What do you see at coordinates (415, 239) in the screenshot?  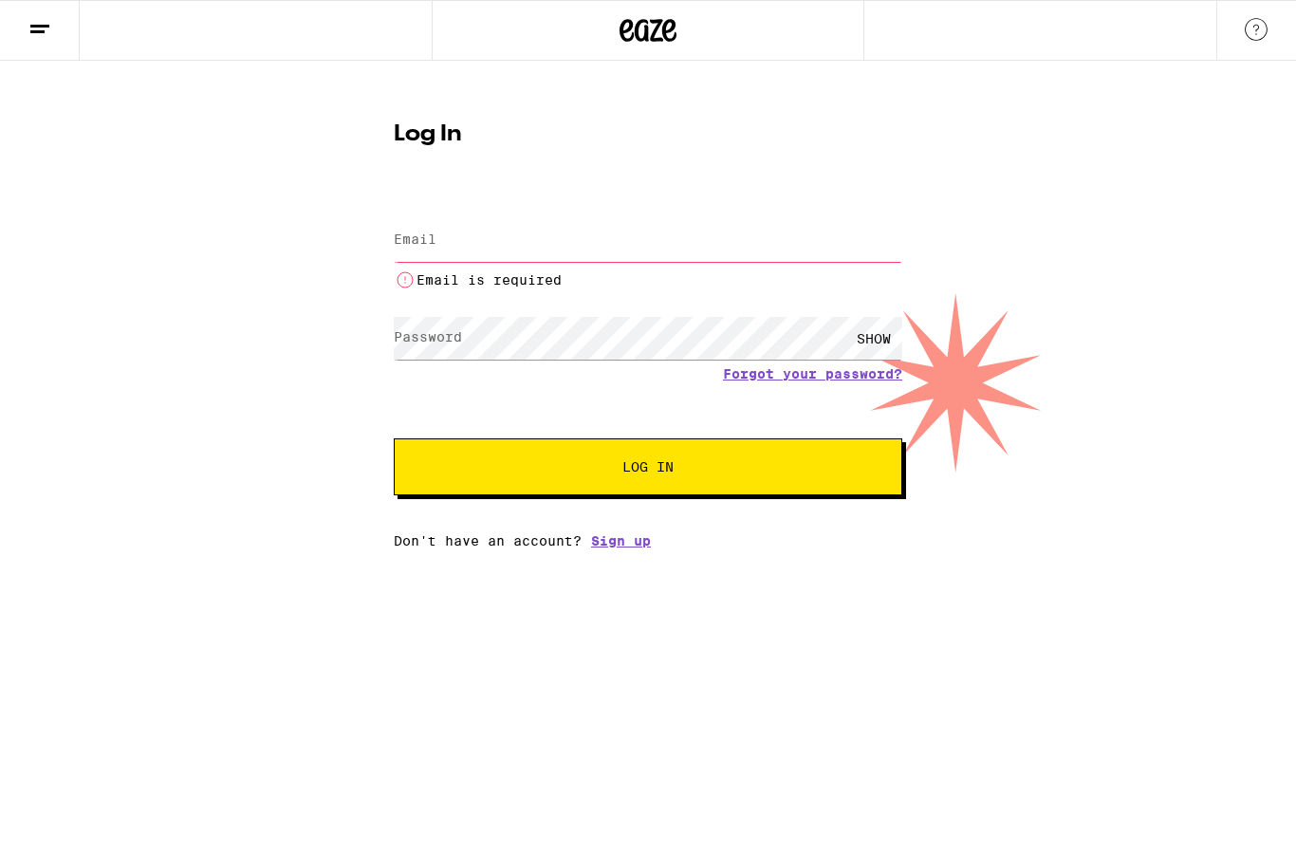 I see `label: Email` at bounding box center [415, 239].